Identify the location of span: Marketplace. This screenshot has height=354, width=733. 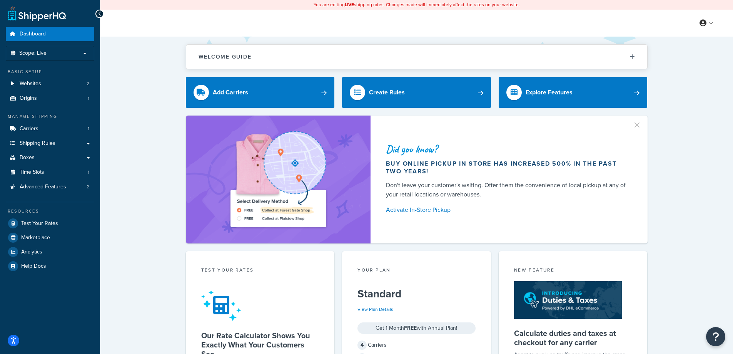
(35, 237).